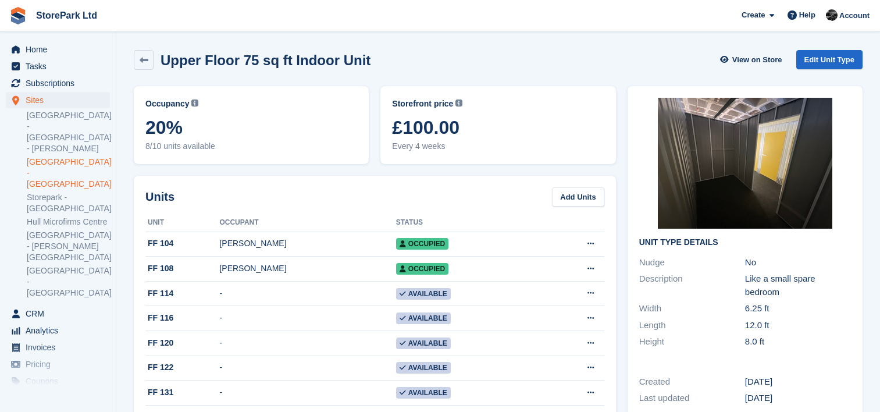 The width and height of the screenshot is (880, 412). I want to click on div: Nudge, so click(692, 262).